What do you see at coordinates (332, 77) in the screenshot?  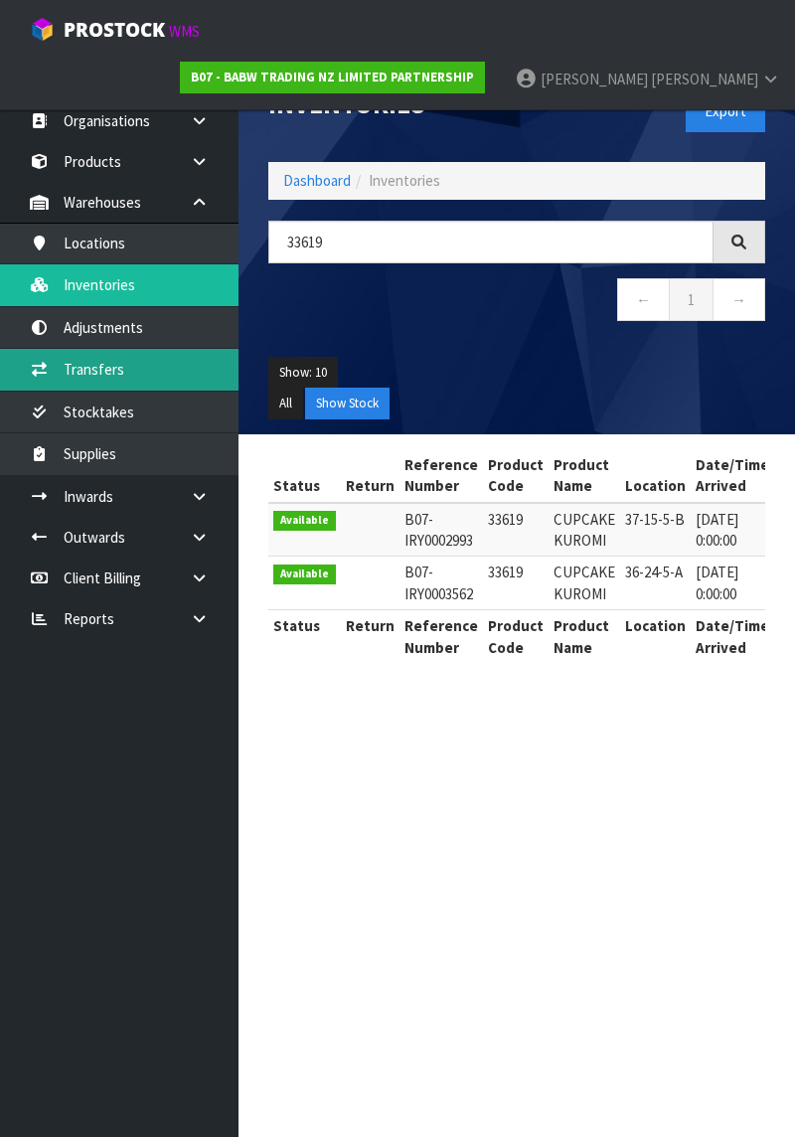 I see `strong: B07 - BABW TRADING NZ LIMITED PARTNERSHIP` at bounding box center [332, 77].